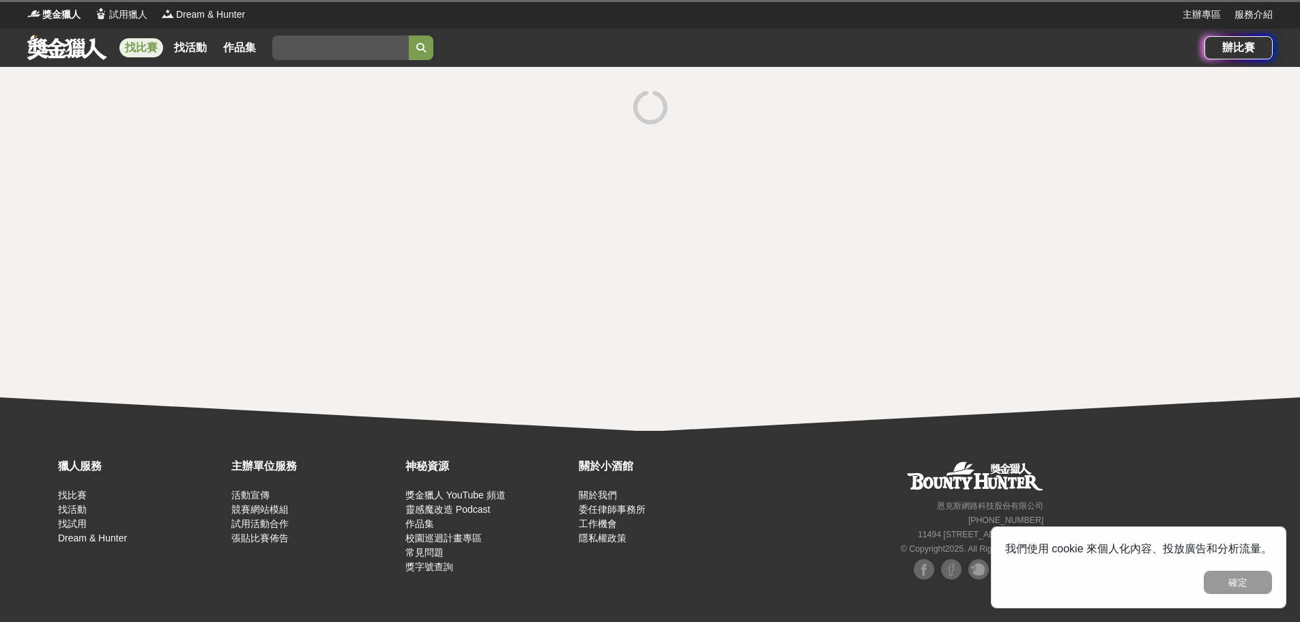 The height and width of the screenshot is (622, 1300). What do you see at coordinates (598, 523) in the screenshot?
I see `a: 工作機會` at bounding box center [598, 523].